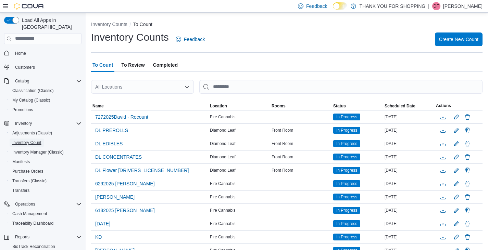 The image size is (488, 250). Describe the element at coordinates (21, 53) in the screenshot. I see `a: Home` at that location.